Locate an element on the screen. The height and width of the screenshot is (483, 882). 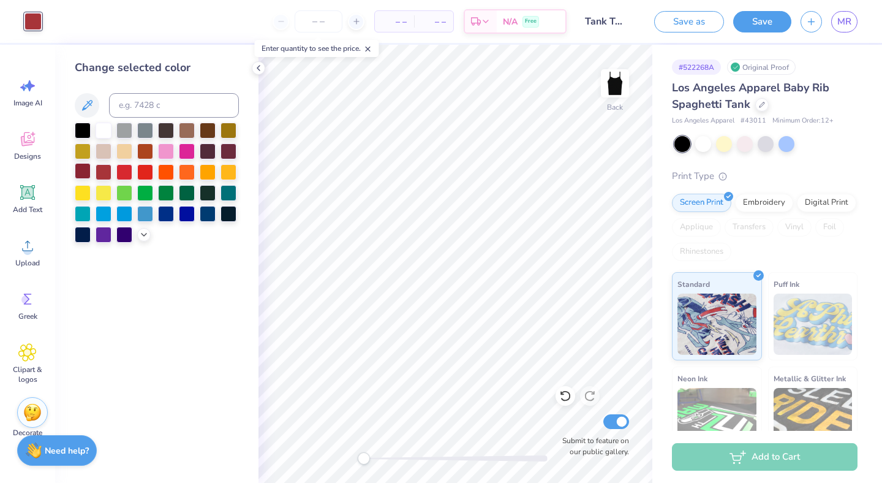
div: Applique is located at coordinates (696, 227).